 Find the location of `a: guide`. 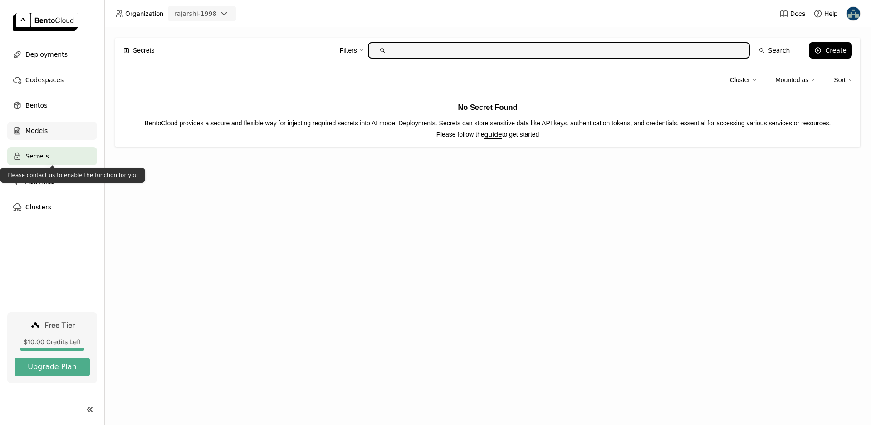

a: guide is located at coordinates (493, 134).